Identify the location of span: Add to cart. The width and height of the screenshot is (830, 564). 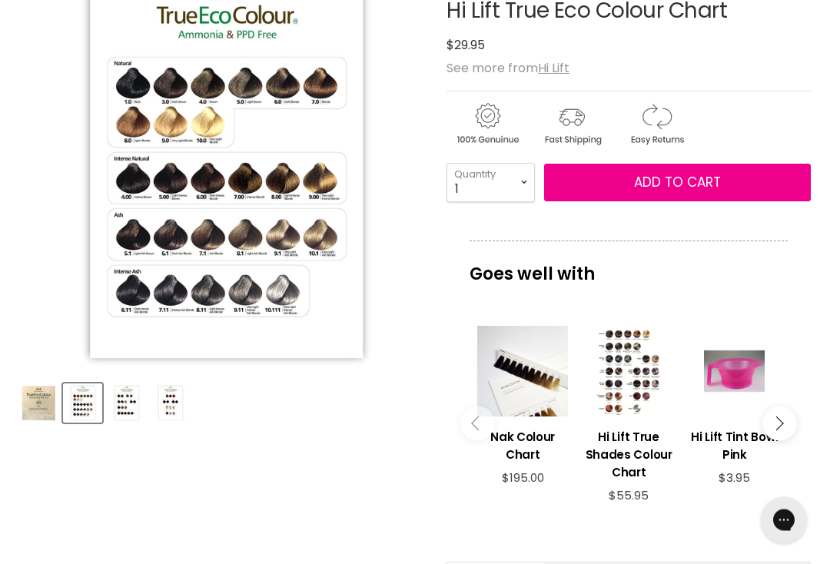
(677, 183).